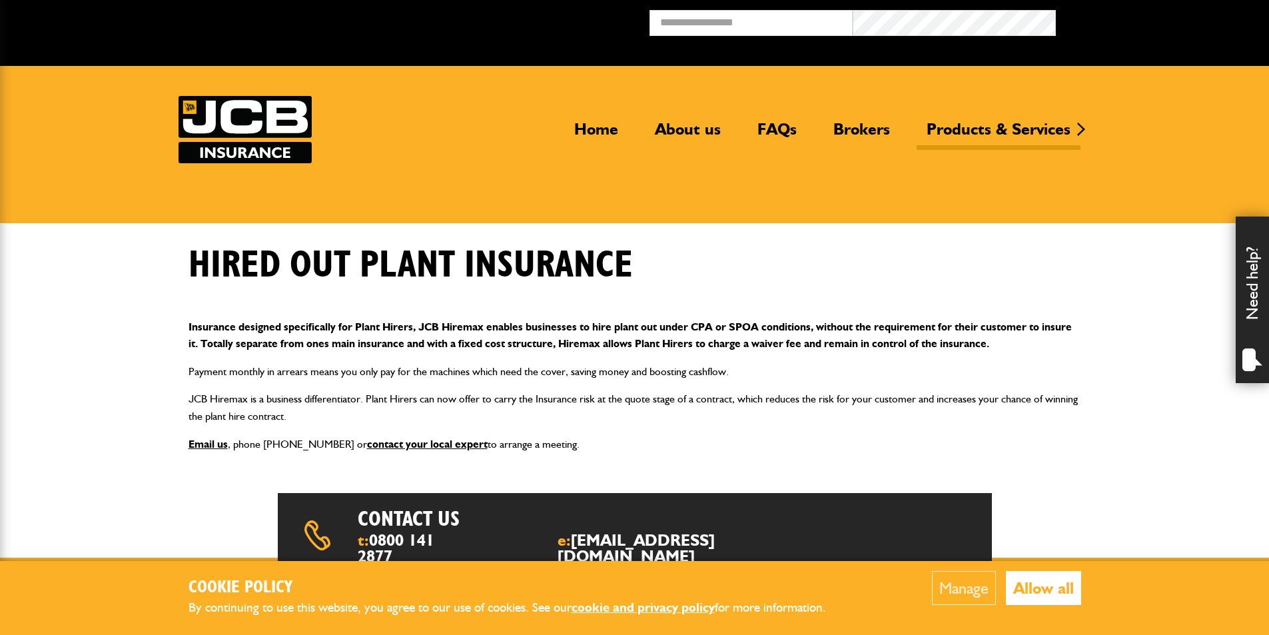 This screenshot has height=635, width=1269. What do you see at coordinates (245, 129) in the screenshot?
I see `img: JCB Insurance Services logo` at bounding box center [245, 129].